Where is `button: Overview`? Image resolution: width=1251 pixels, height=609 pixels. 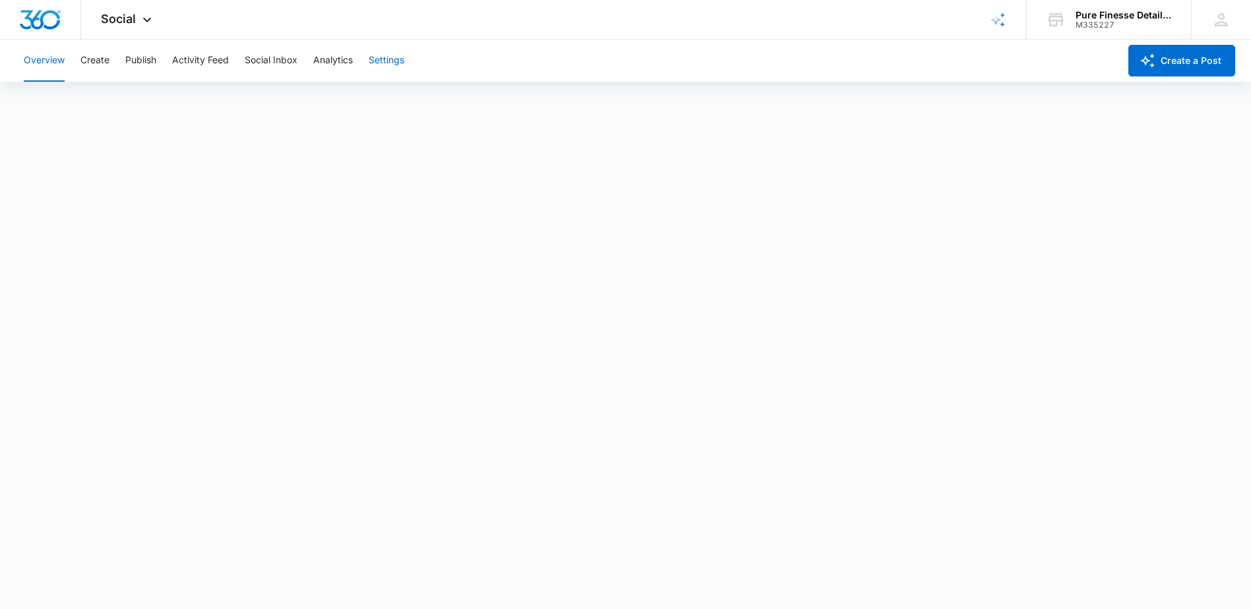
button: Overview is located at coordinates (44, 61).